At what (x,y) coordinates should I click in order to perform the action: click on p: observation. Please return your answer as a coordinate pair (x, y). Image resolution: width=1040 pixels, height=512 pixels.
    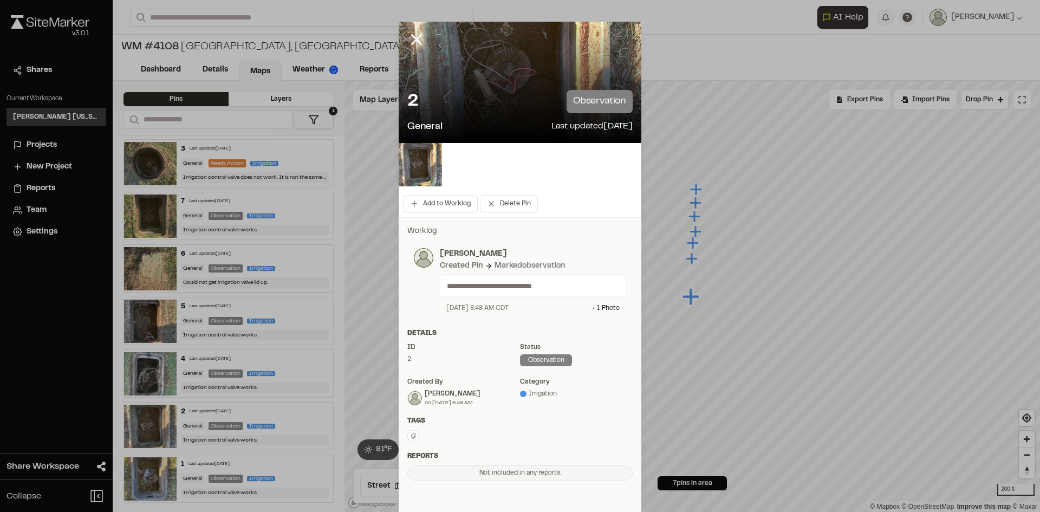
    Looking at the image, I should click on (600, 101).